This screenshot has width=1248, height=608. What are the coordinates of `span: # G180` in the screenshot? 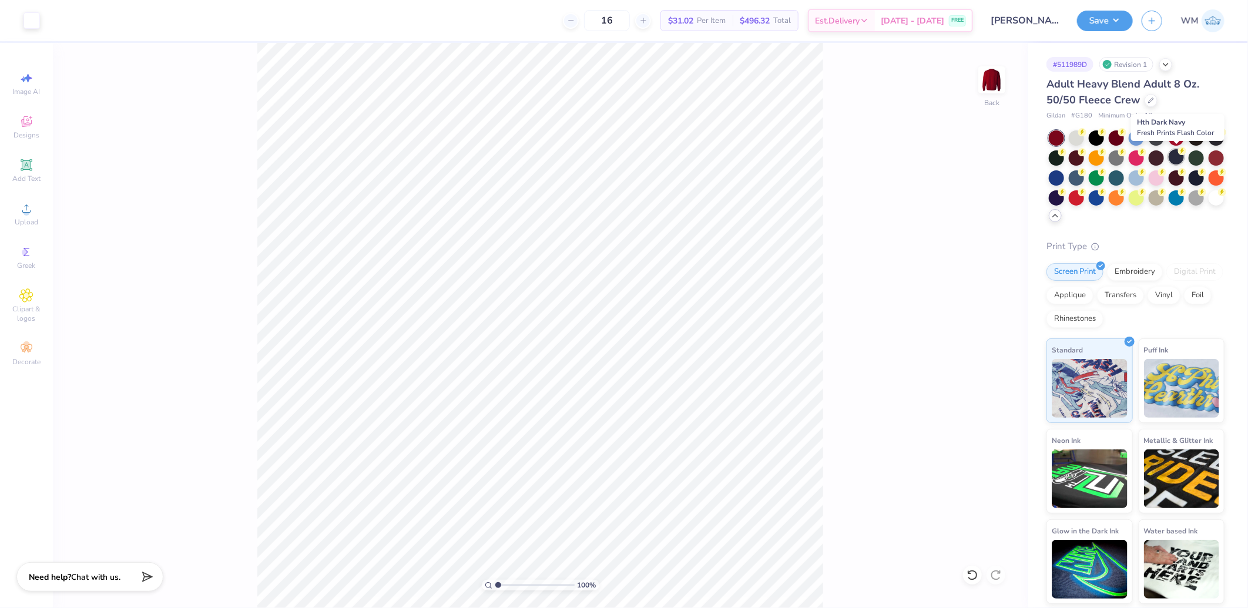 It's located at (1082, 116).